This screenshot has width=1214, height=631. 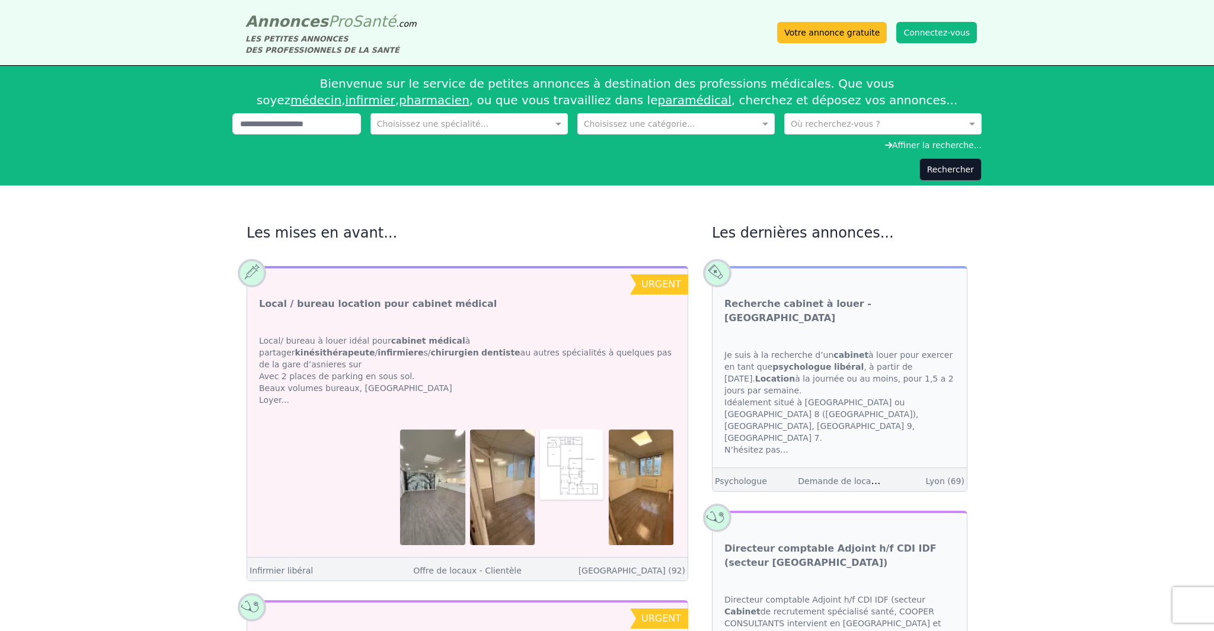 I want to click on strong: Location, so click(x=775, y=379).